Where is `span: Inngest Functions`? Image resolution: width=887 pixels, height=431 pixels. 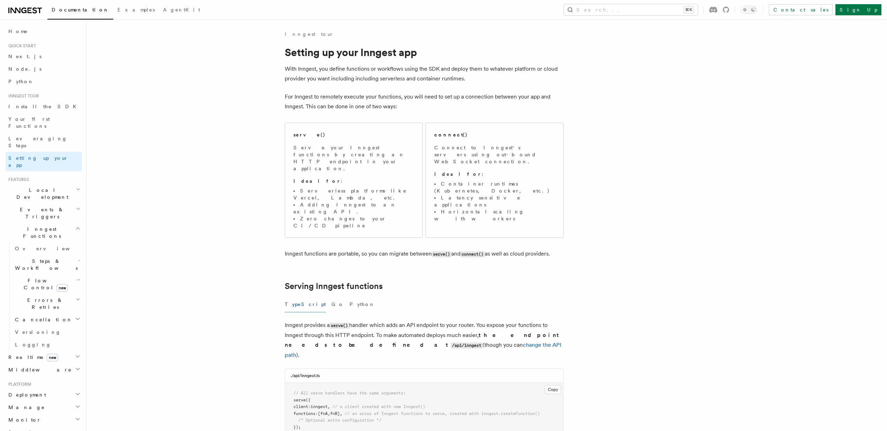
span: Inngest Functions is located at coordinates (40, 233).